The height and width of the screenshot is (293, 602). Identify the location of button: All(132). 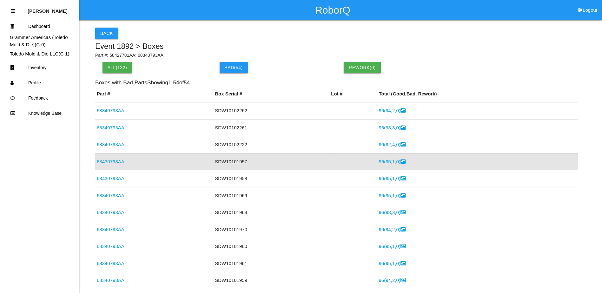
(117, 68).